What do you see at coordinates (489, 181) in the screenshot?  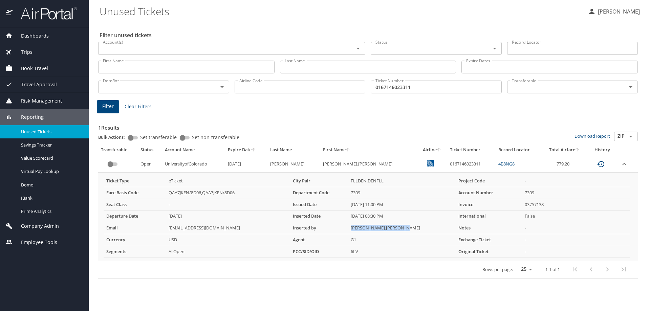 I see `th: Project Code` at bounding box center [489, 181].